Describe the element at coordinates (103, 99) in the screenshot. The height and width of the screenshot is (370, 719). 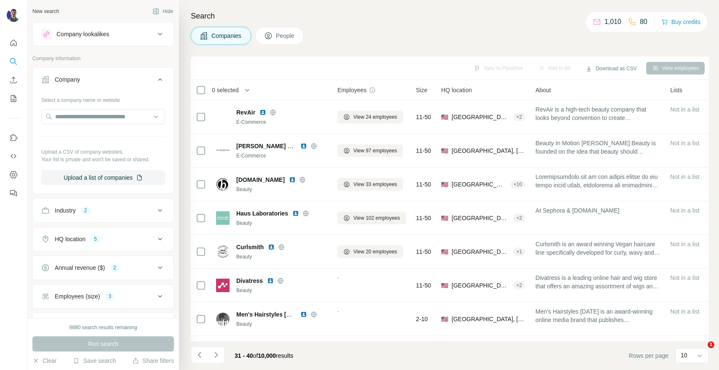
I see `div: Select a company name or website` at that location.